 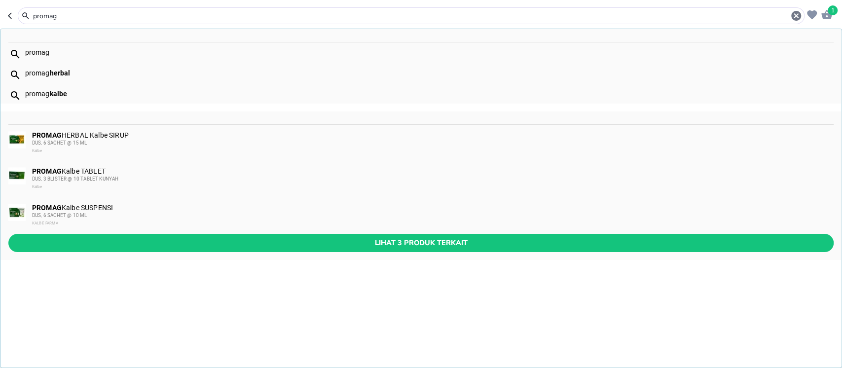 I want to click on b: kalbe, so click(x=59, y=94).